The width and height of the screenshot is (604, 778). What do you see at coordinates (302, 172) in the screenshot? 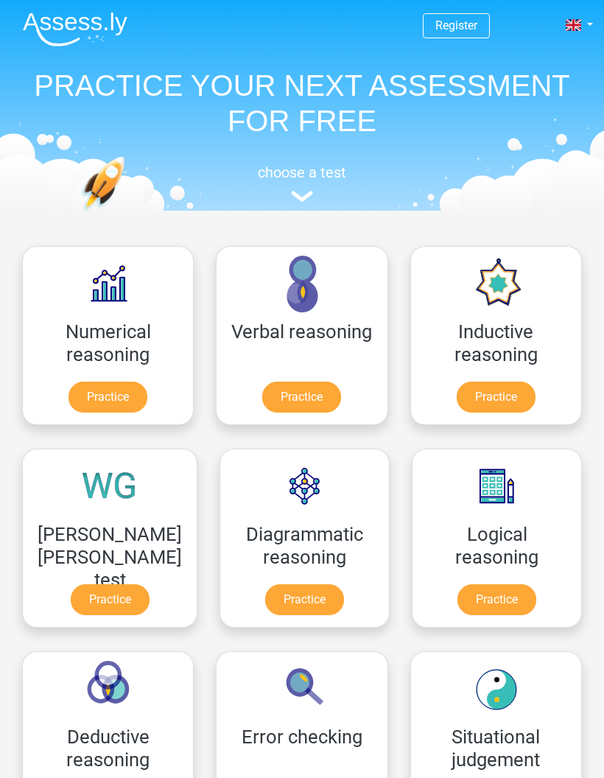
I see `h5: choose a test` at bounding box center [302, 172].